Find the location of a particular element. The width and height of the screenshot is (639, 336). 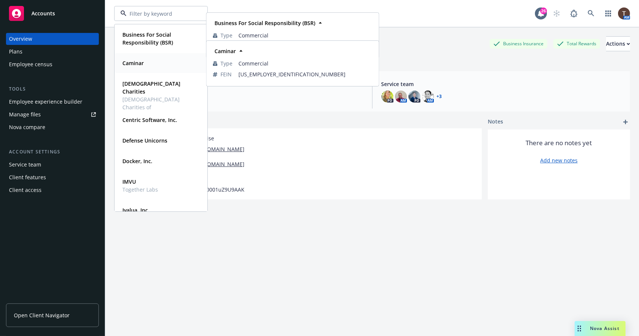

strong: Centric Software, Inc. is located at coordinates (150, 120).